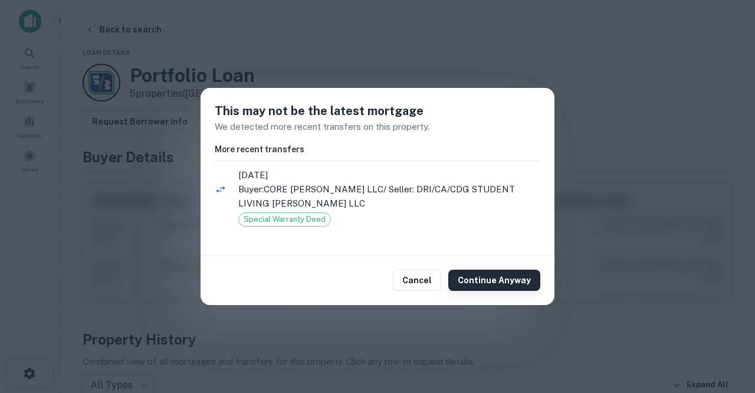 The image size is (755, 393). What do you see at coordinates (377, 149) in the screenshot?
I see `h6: More recent transfers` at bounding box center [377, 149].